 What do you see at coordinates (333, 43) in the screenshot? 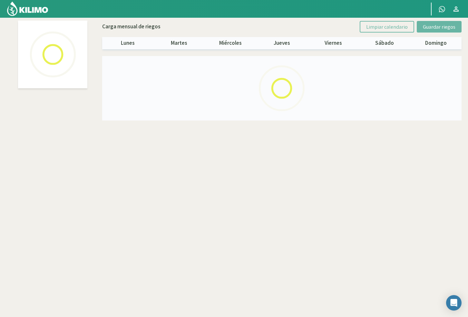
I see `p: viernes` at bounding box center [333, 43].